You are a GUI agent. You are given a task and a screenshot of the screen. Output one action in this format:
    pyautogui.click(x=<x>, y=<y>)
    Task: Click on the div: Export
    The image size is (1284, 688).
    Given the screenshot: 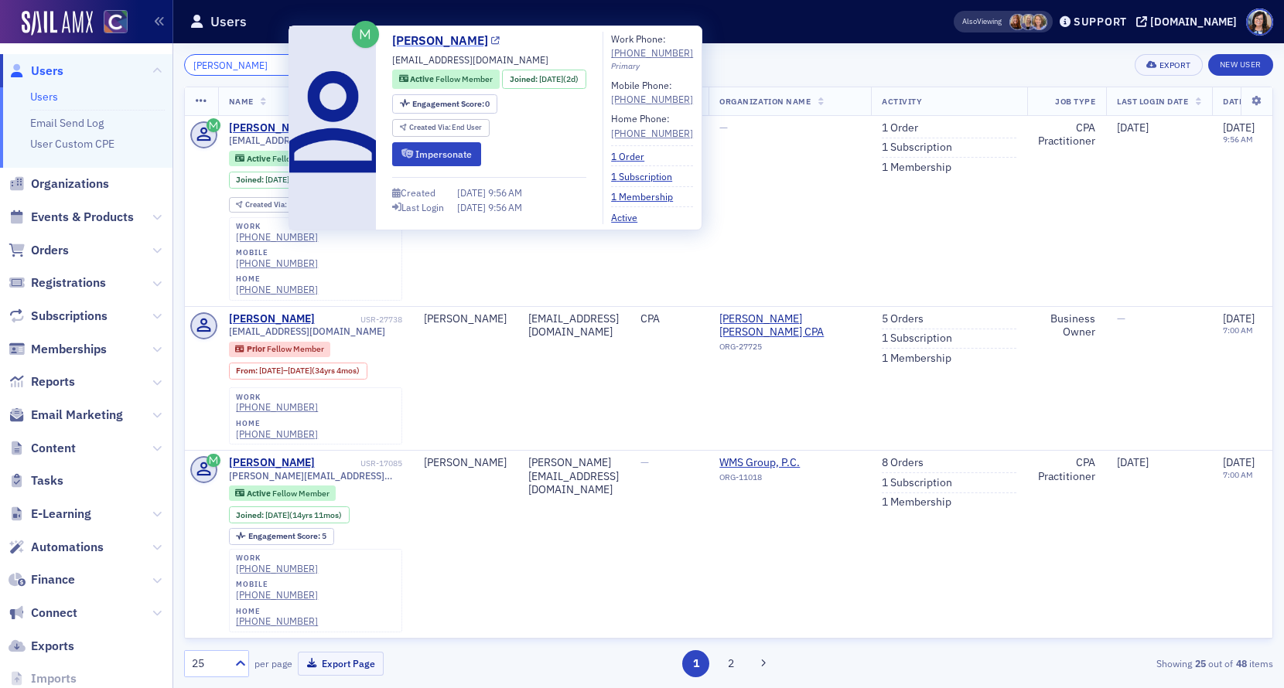 What is the action you would take?
    pyautogui.click(x=1175, y=65)
    